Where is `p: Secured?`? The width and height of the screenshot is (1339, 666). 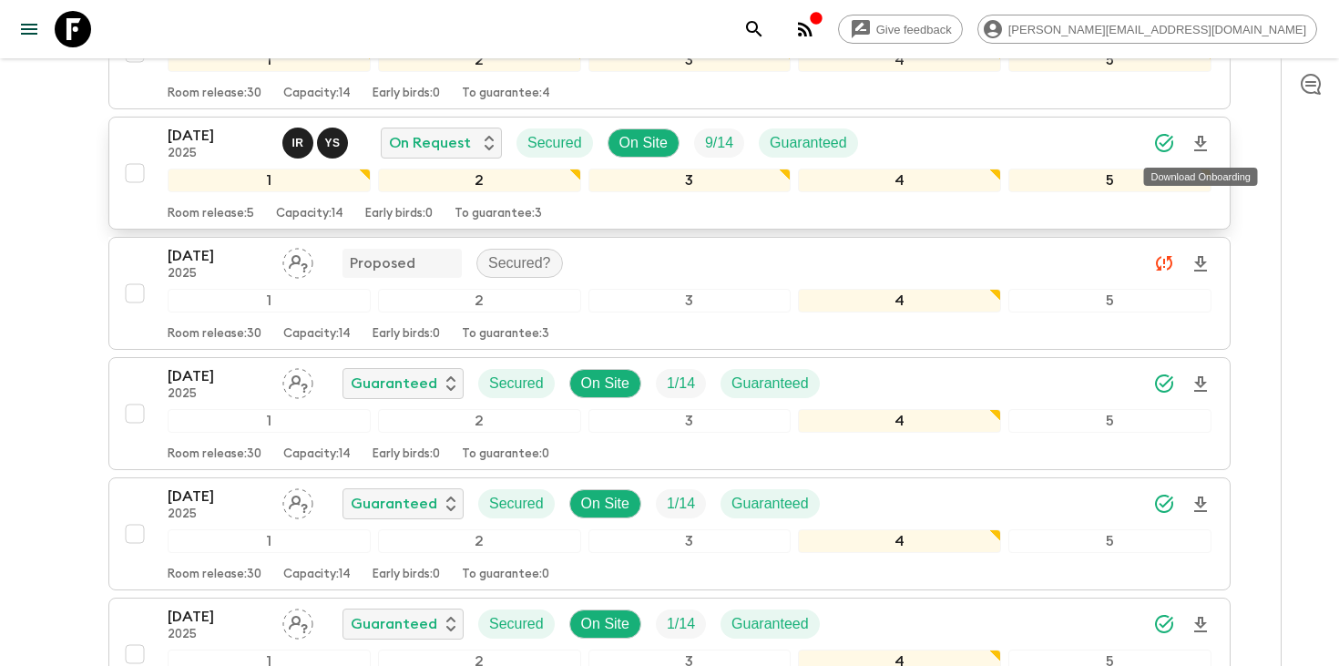
p: Secured? is located at coordinates (519, 263).